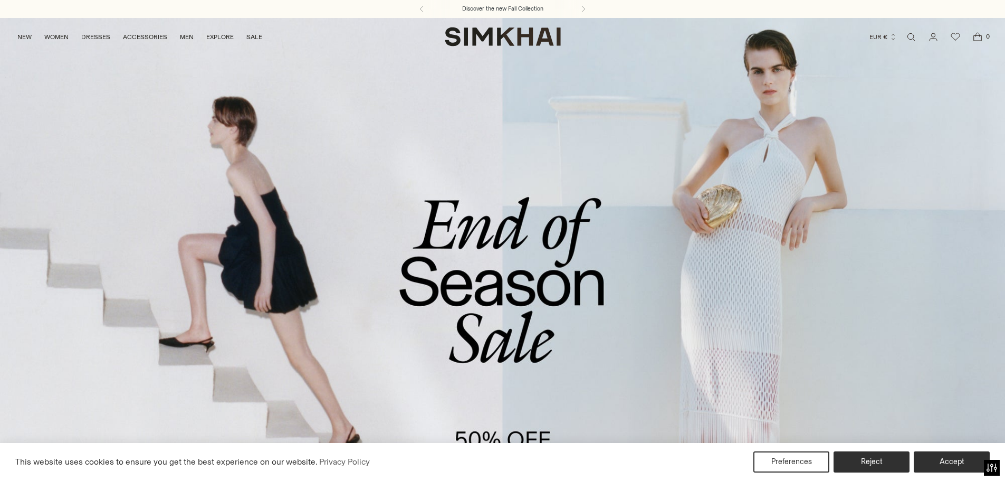 The height and width of the screenshot is (481, 1005). What do you see at coordinates (977, 37) in the screenshot?
I see `a: Open cart modal` at bounding box center [977, 37].